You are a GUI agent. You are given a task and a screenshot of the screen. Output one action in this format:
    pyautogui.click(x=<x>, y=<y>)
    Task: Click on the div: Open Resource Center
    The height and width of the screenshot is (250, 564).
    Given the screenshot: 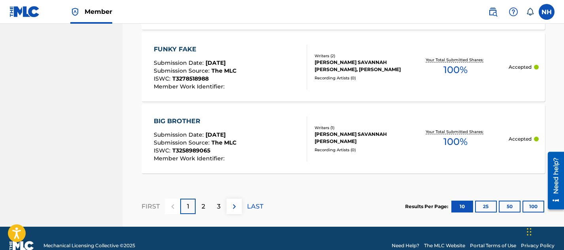 What is the action you would take?
    pyautogui.click(x=14, y=32)
    